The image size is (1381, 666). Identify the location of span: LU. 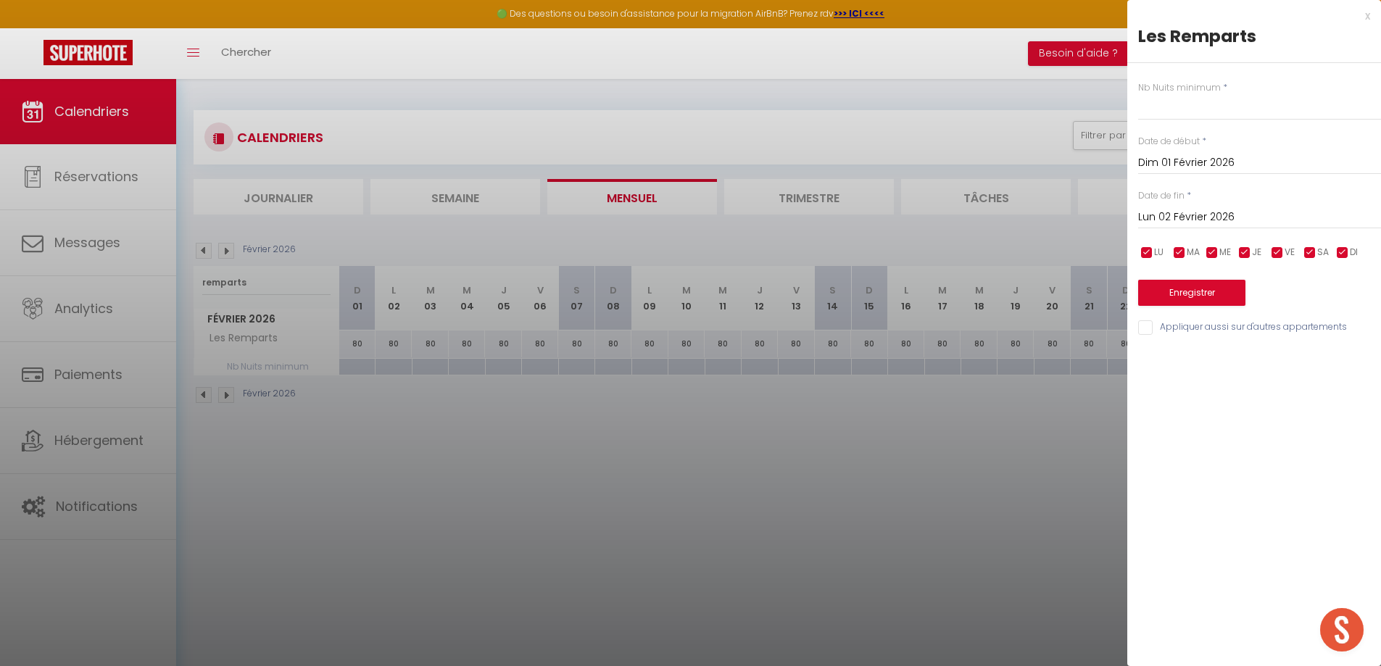
(1158, 252).